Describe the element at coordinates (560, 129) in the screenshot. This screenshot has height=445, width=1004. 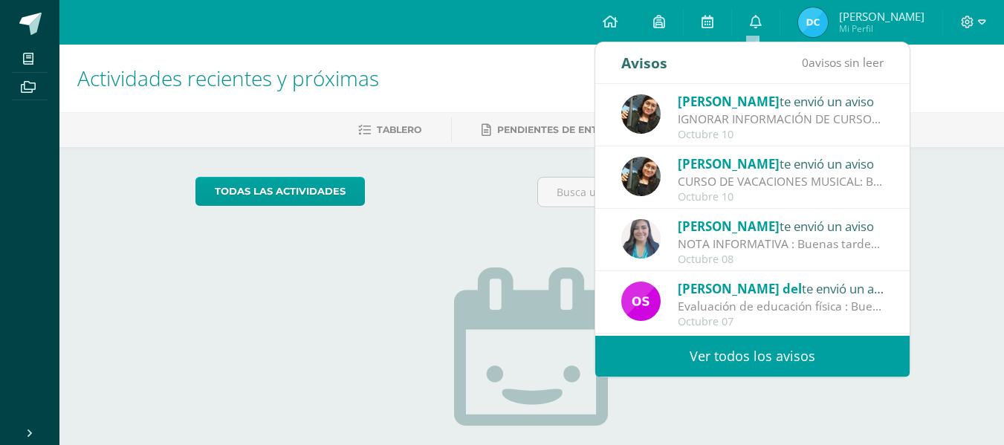
I see `span: Pendientes de entrega` at that location.